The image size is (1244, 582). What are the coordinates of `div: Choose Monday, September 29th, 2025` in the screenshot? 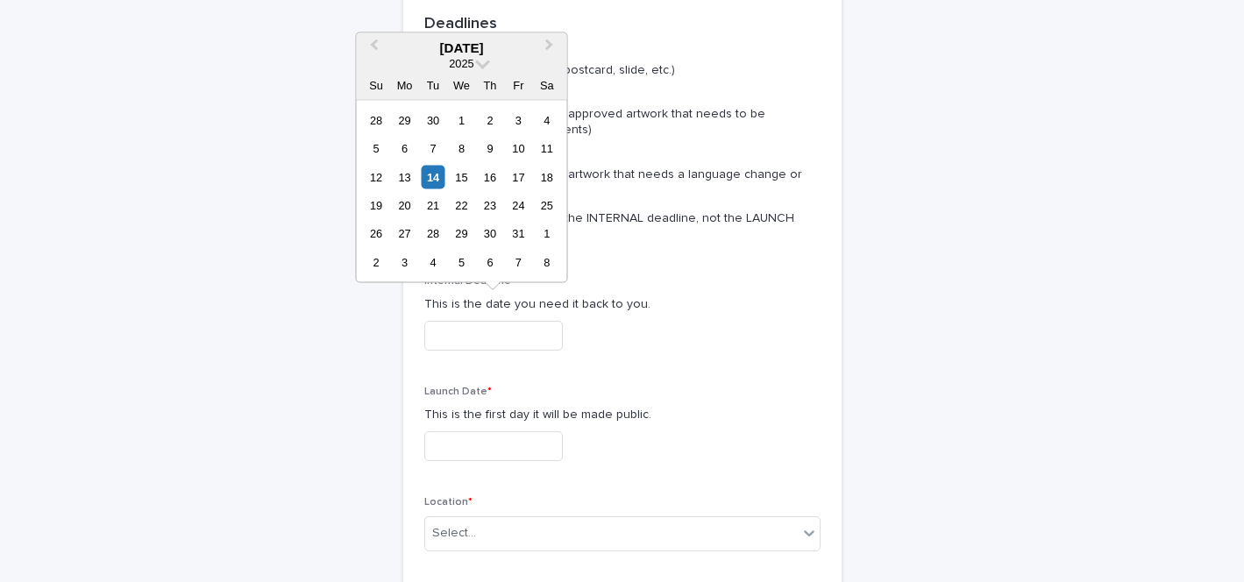 It's located at (404, 119).